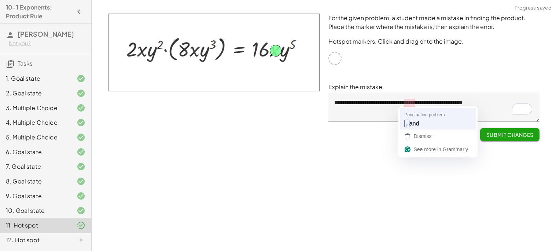  What do you see at coordinates (35, 137) in the screenshot?
I see `div: 5. Multiple Choice` at bounding box center [35, 137].